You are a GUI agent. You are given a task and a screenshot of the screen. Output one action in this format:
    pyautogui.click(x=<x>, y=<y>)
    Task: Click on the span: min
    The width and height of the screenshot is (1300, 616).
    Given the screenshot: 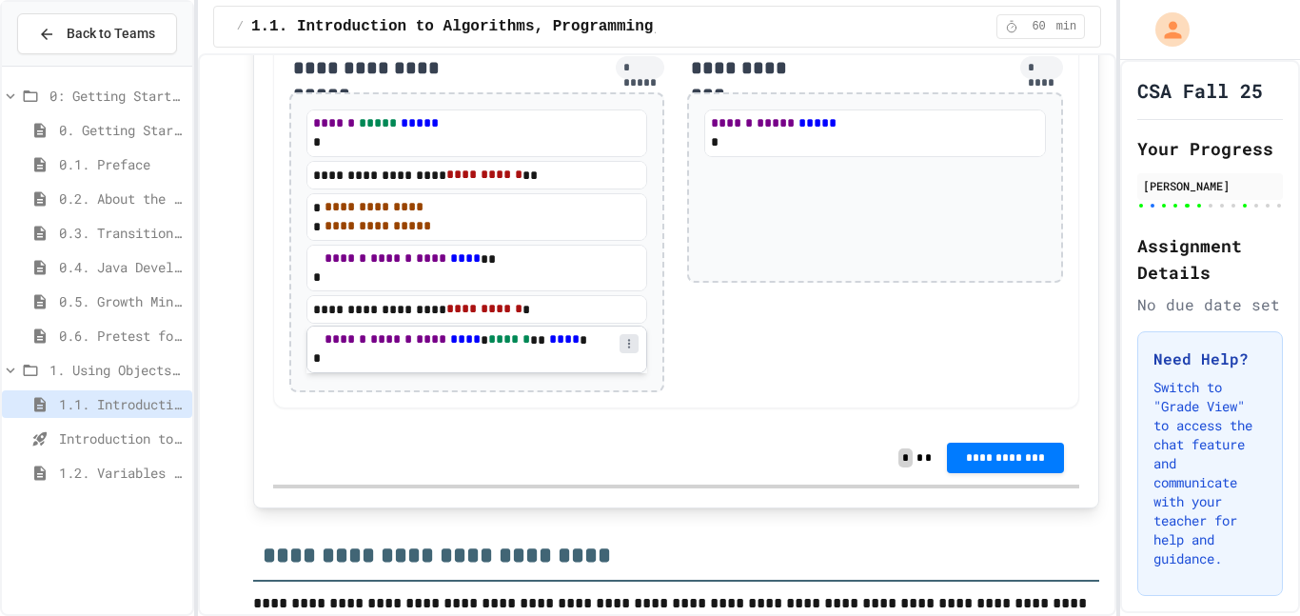 What is the action you would take?
    pyautogui.click(x=1067, y=27)
    